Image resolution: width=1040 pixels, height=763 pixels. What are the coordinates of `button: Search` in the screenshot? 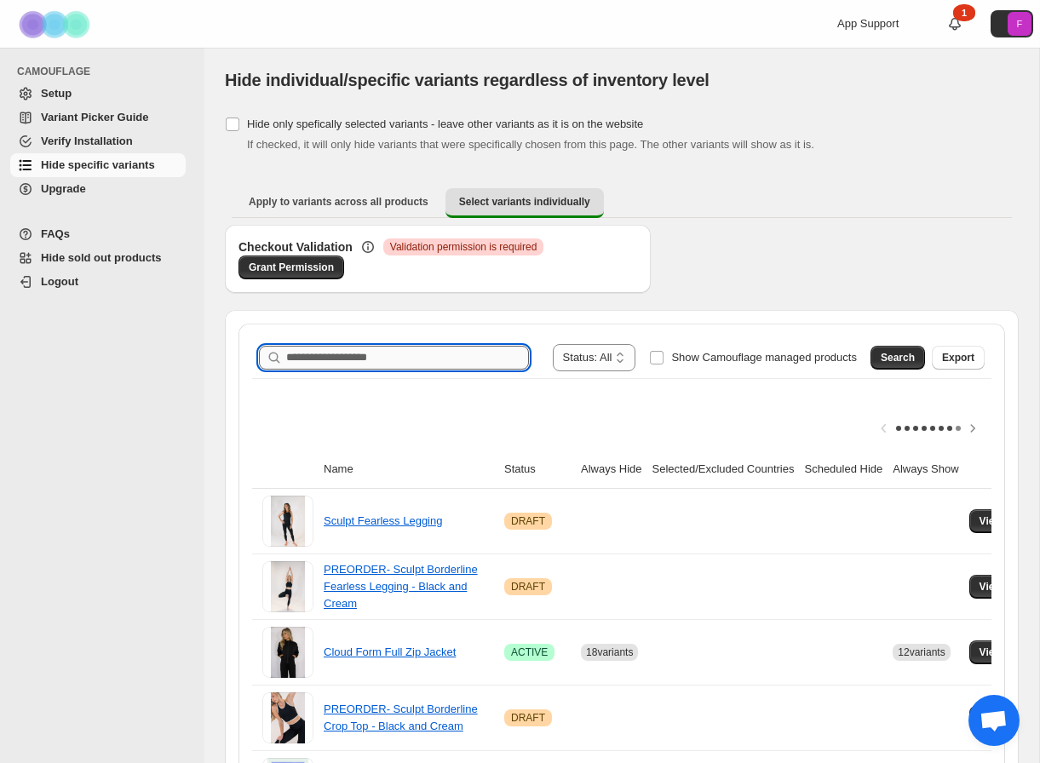 It's located at (898, 358).